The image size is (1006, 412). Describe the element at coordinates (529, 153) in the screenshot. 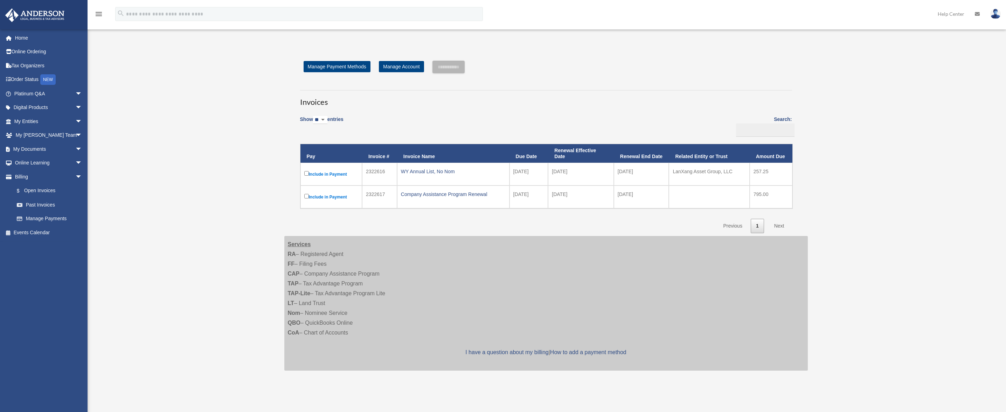

I see `th: Due Date: activate to sort column ascending` at that location.